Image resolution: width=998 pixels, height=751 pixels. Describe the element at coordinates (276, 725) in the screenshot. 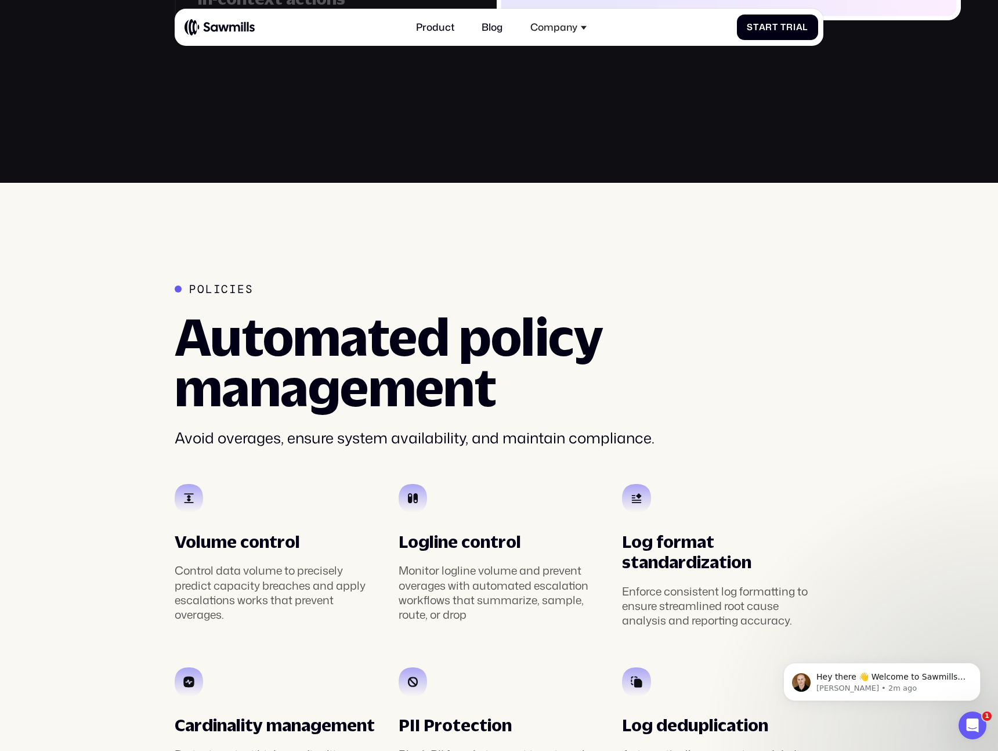

I see `div: Cardinality management` at that location.